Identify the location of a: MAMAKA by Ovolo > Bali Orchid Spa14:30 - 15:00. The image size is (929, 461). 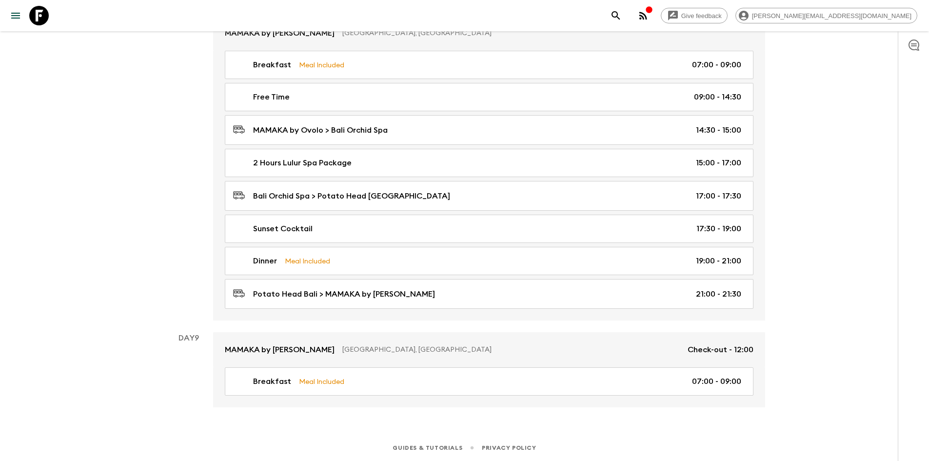
(489, 130).